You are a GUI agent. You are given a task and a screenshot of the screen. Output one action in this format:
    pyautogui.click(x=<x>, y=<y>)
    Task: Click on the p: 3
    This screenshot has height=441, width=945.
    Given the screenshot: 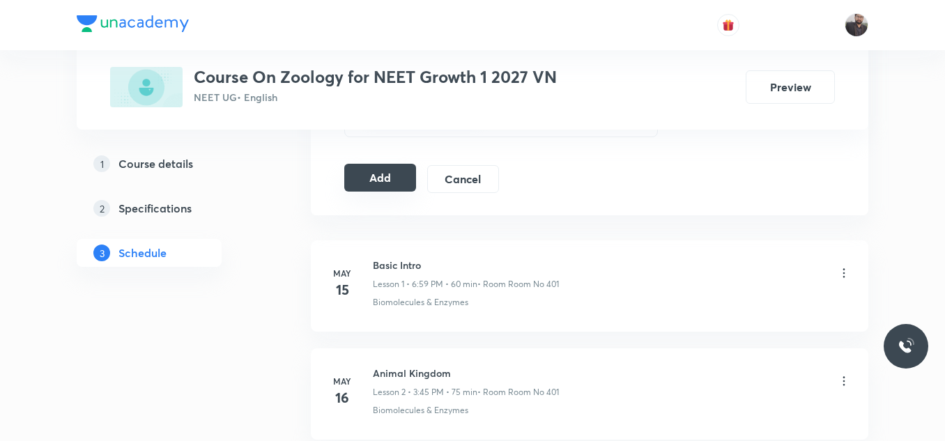 What is the action you would take?
    pyautogui.click(x=102, y=253)
    